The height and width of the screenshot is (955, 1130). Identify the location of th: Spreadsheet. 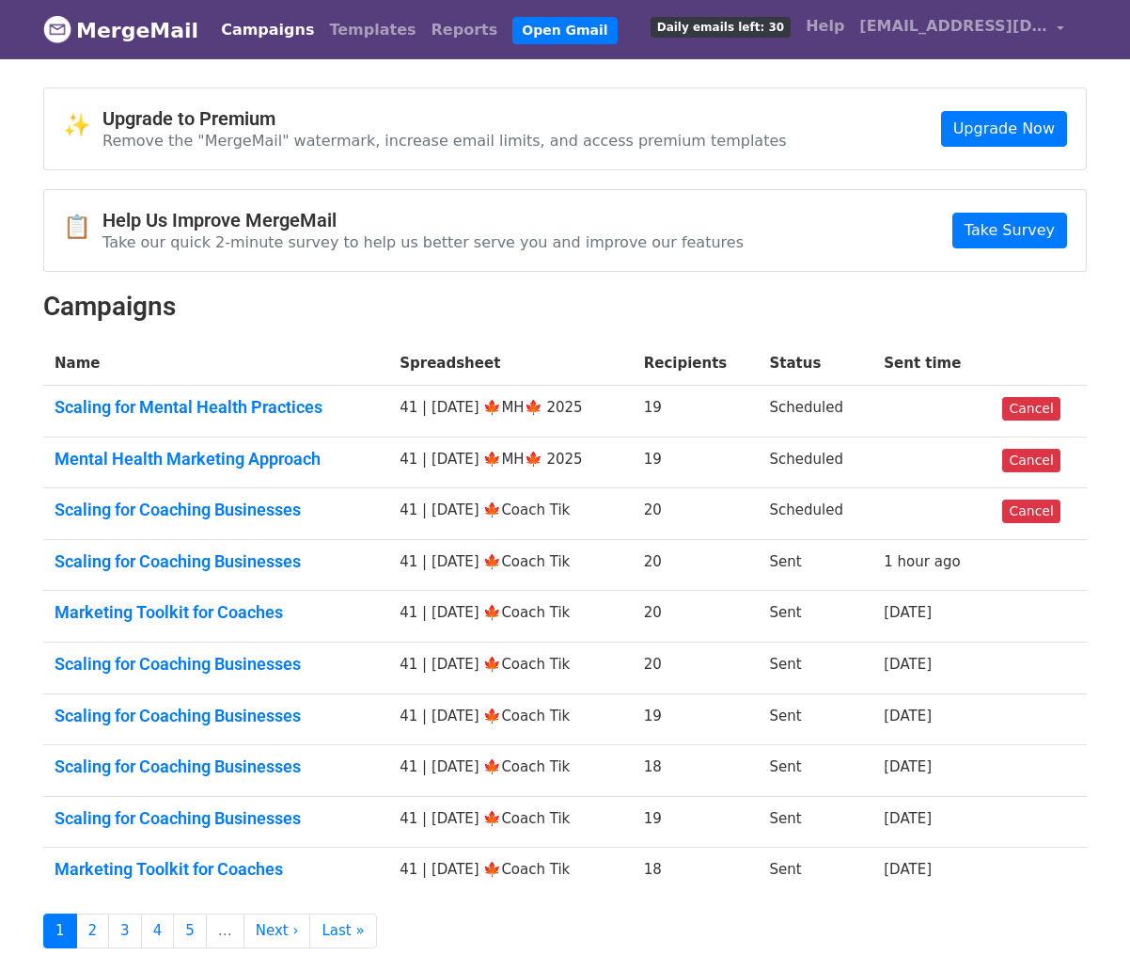
(510, 363).